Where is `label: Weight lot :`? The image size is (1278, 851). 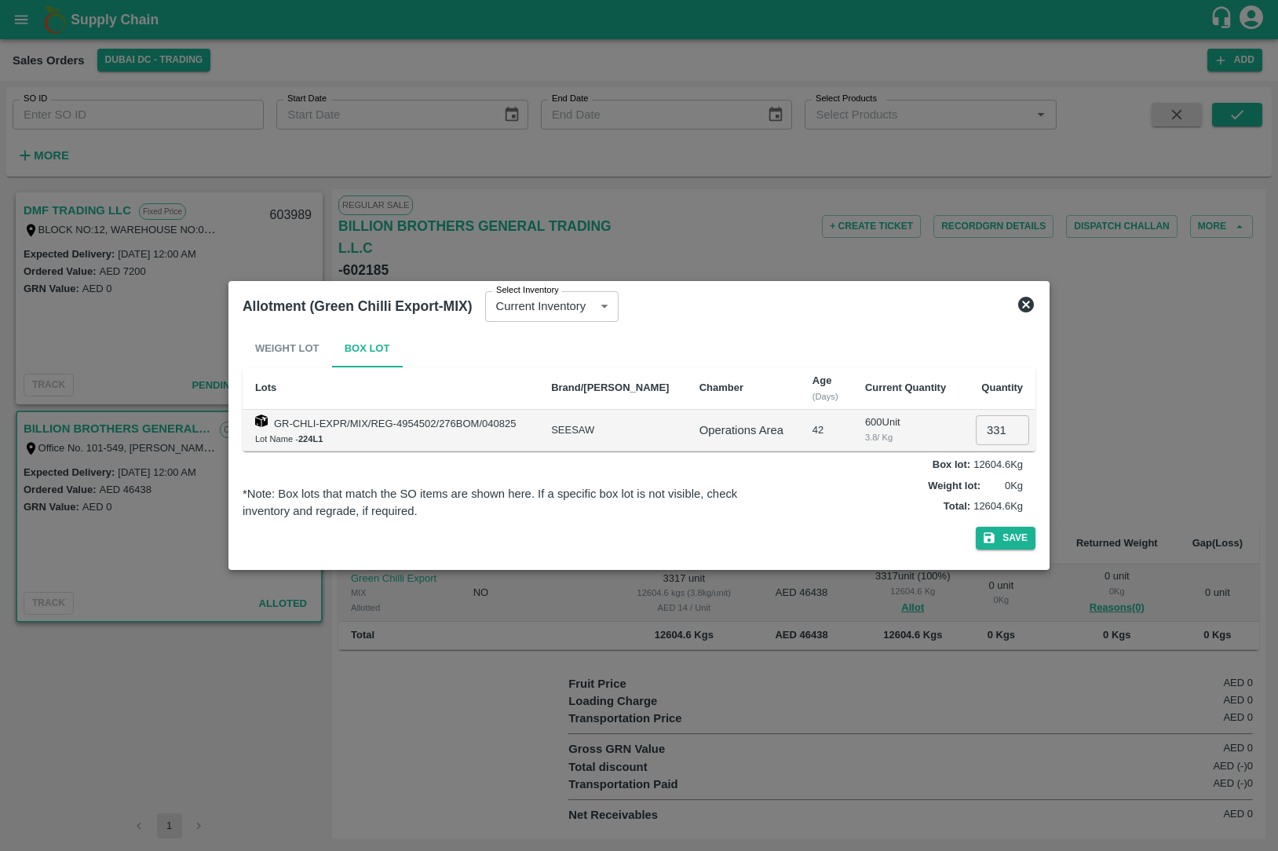 label: Weight lot : is located at coordinates (954, 486).